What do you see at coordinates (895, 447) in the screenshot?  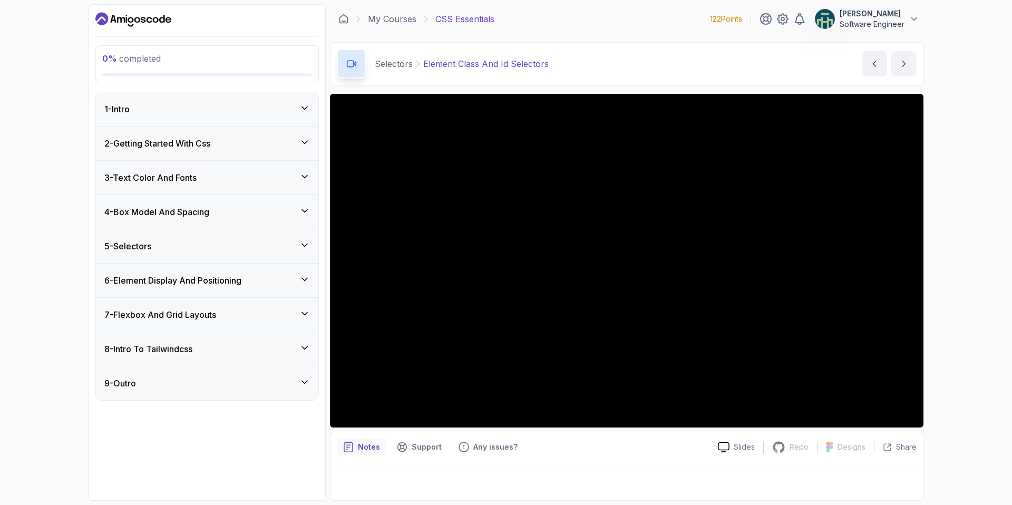 I see `button: Share` at bounding box center [895, 447].